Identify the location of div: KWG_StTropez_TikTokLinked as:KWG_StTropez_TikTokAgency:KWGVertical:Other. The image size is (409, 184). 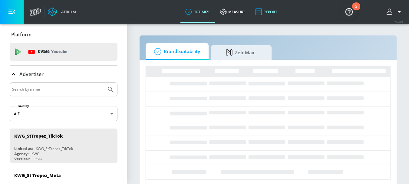
(64, 146).